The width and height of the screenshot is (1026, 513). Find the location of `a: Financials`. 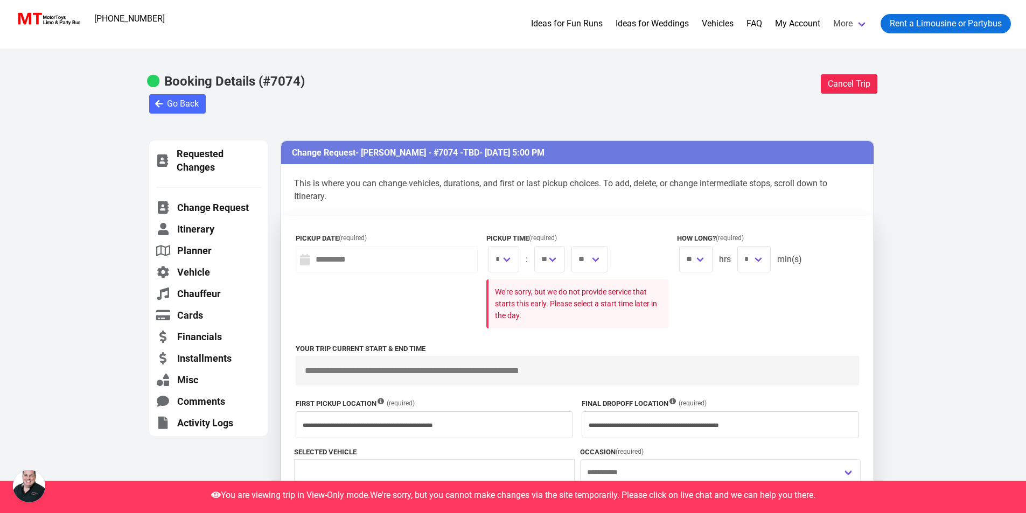

a: Financials is located at coordinates (208, 337).